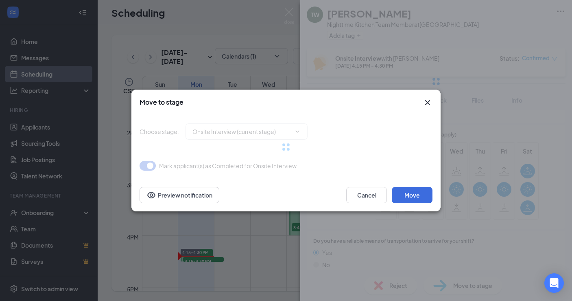 The width and height of the screenshot is (572, 301). I want to click on button: Preview notificationEye, so click(179, 195).